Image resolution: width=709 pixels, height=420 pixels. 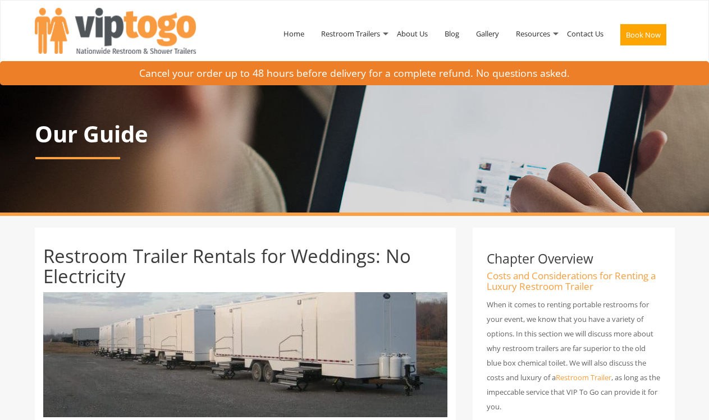 I want to click on a: Restroom Trailer, so click(x=583, y=378).